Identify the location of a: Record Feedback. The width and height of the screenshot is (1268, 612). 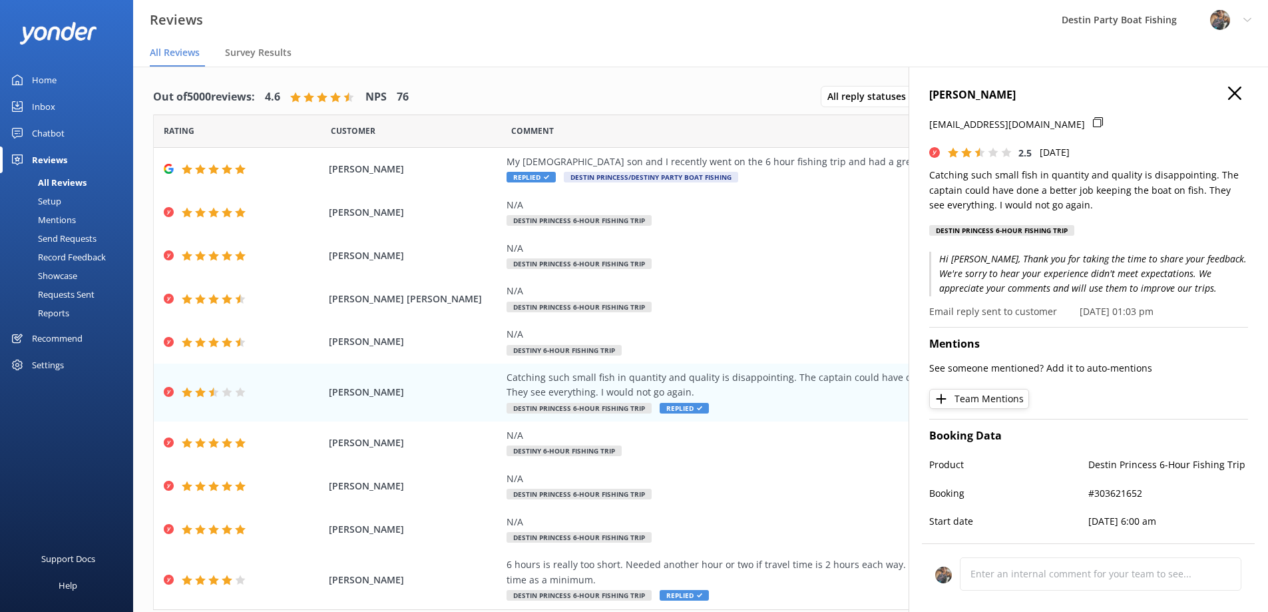
(71, 257).